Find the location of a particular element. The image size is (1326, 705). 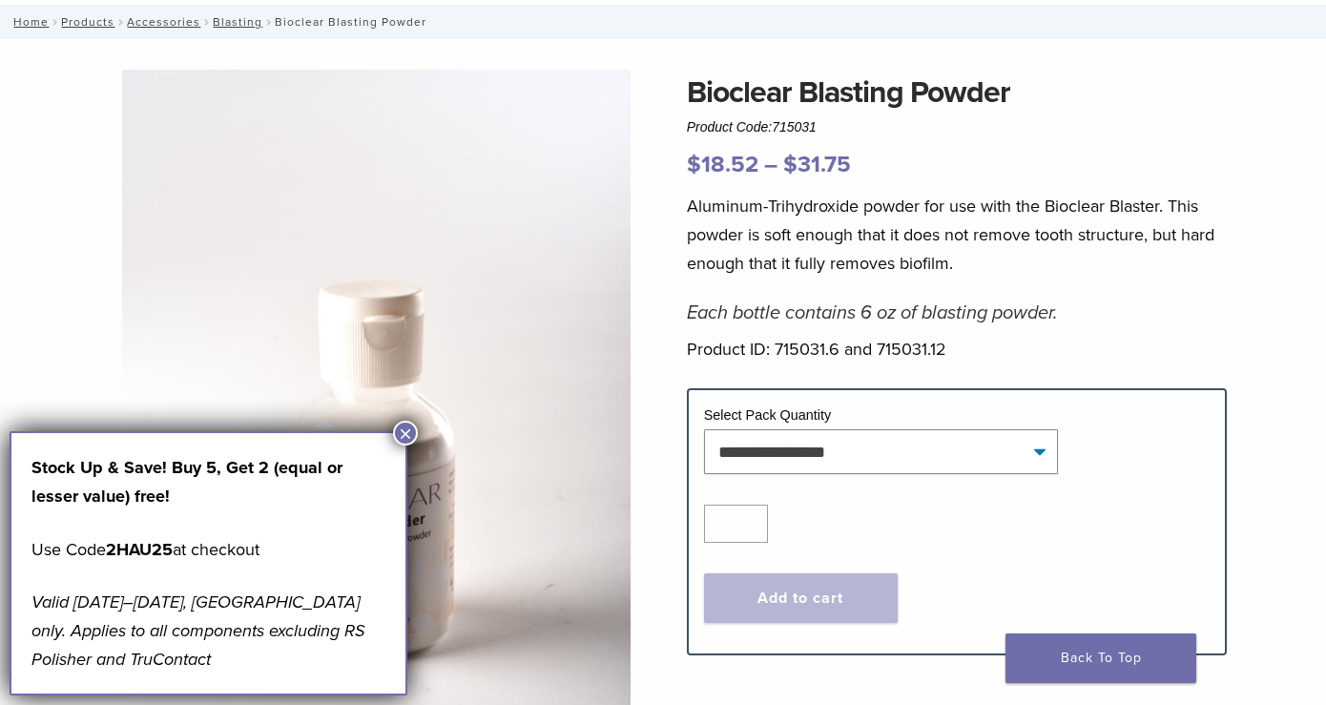

label: Select Pack Quantity is located at coordinates (768, 415).